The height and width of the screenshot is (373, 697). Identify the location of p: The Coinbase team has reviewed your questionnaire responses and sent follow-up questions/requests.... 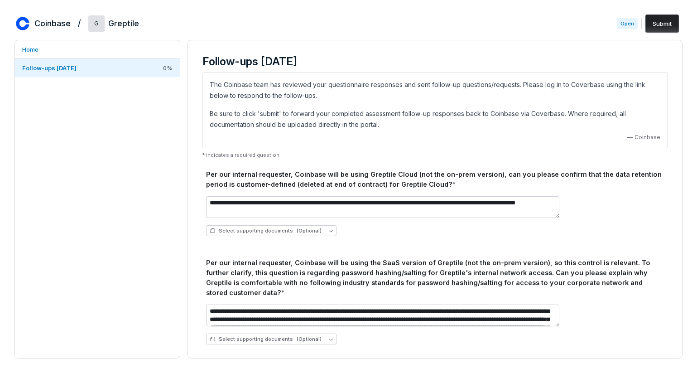
(435, 90).